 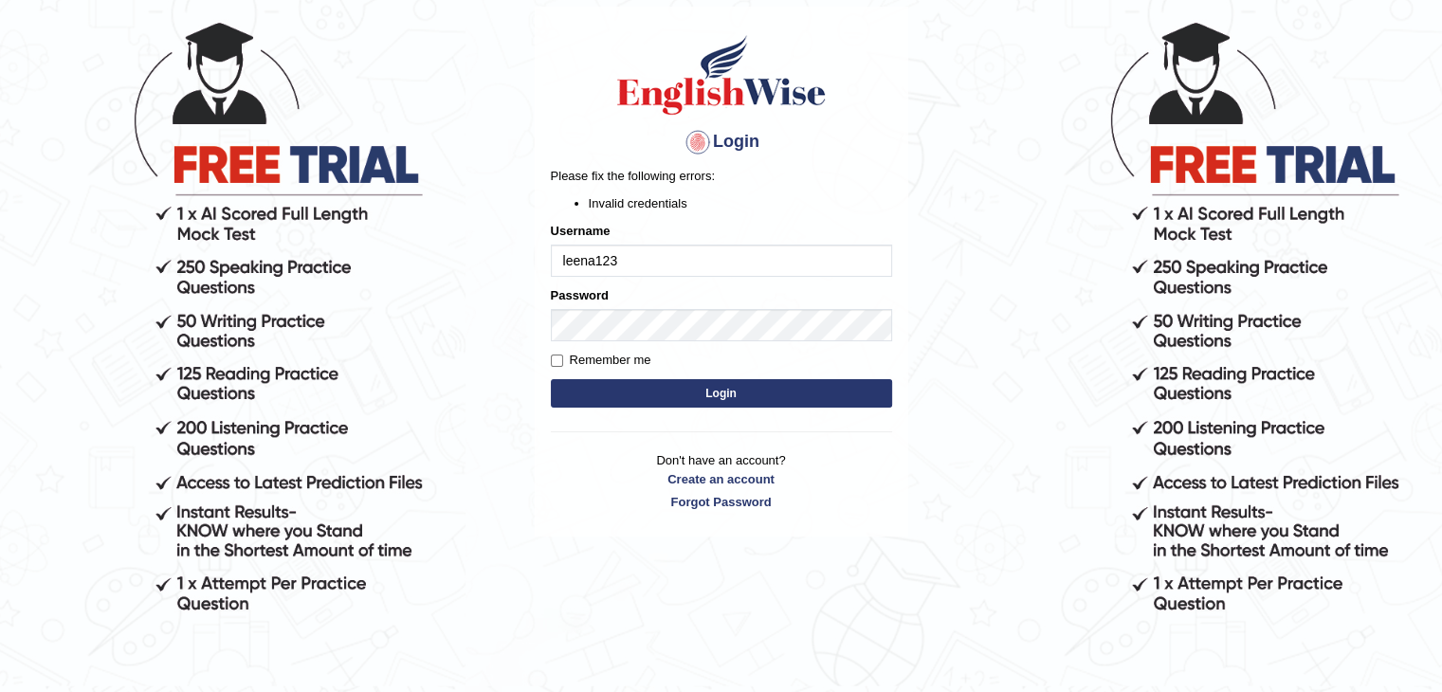 I want to click on p: Please fix the following errors:, so click(x=722, y=175).